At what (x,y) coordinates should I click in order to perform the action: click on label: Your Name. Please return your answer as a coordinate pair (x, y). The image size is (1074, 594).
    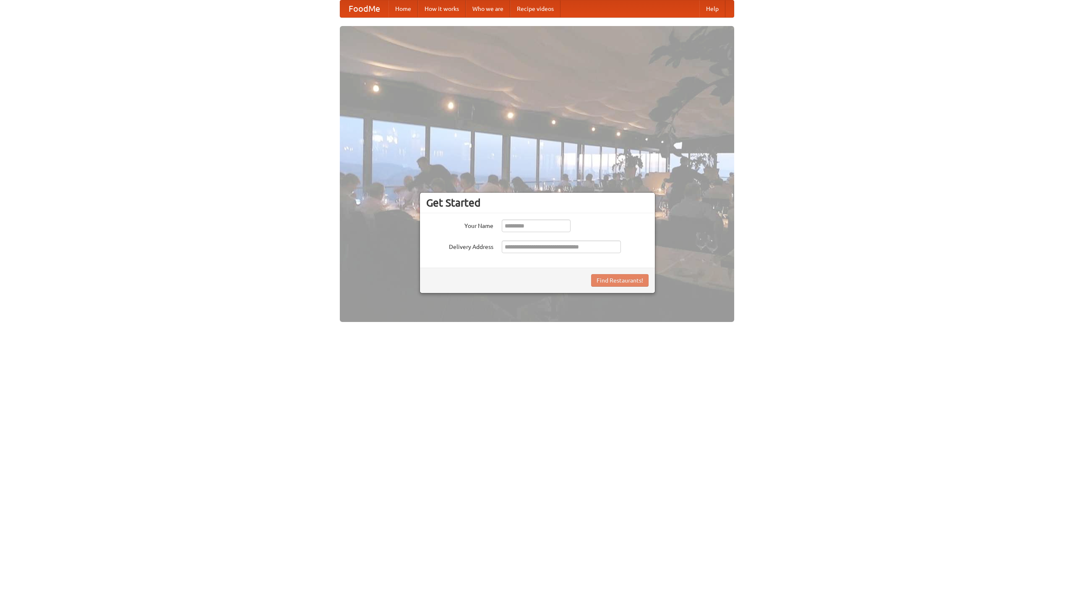
    Looking at the image, I should click on (460, 225).